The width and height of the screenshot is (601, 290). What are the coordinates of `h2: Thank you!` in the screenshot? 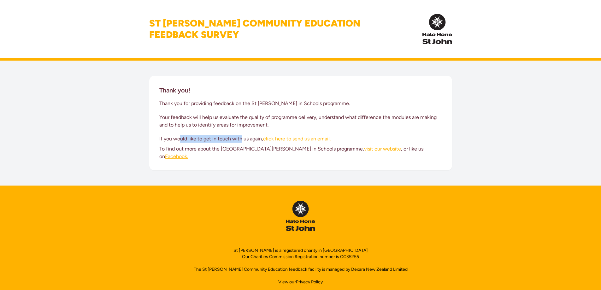 It's located at (175, 90).